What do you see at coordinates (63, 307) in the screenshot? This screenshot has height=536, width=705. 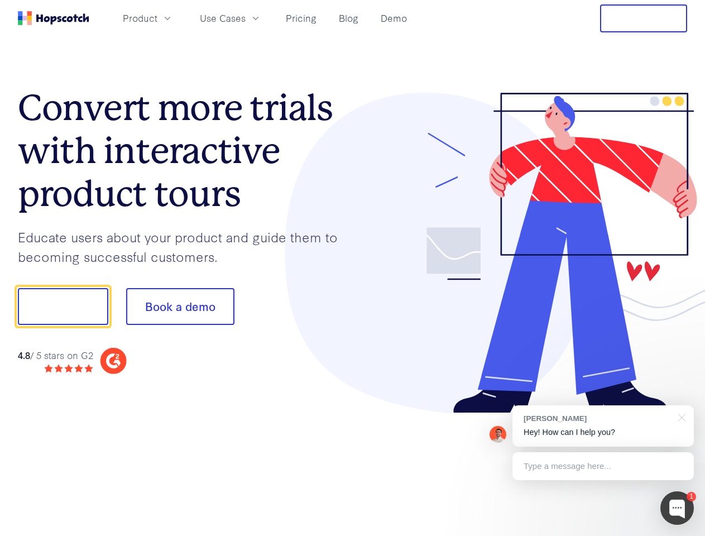 I see `button: Show me!` at bounding box center [63, 307].